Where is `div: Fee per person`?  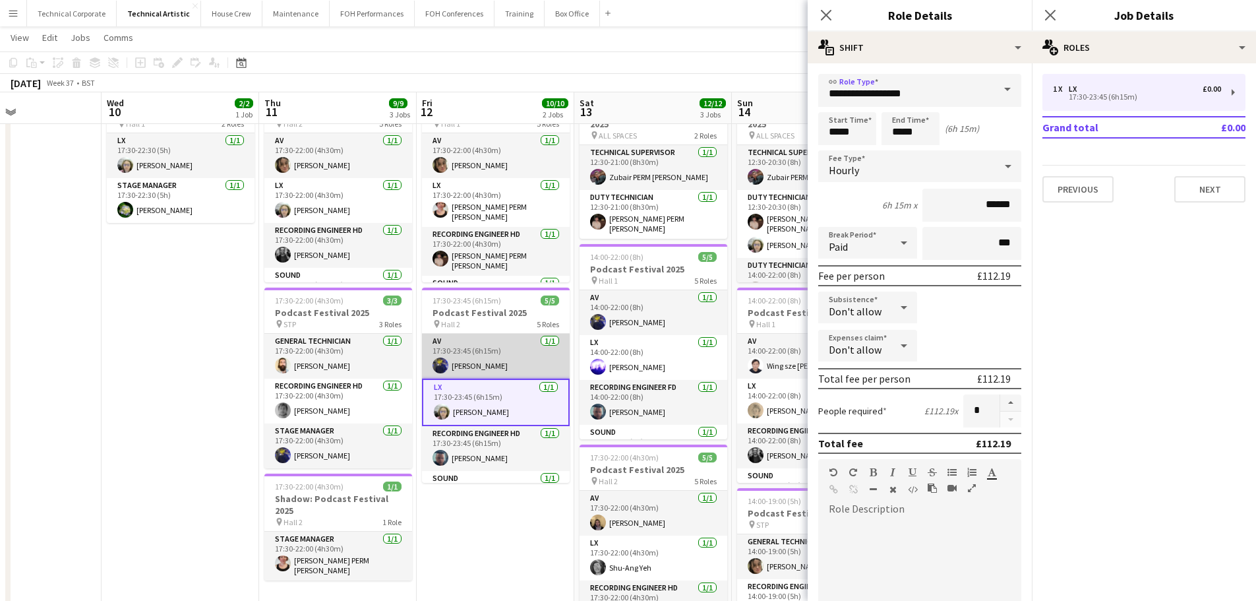
div: Fee per person is located at coordinates (851, 276).